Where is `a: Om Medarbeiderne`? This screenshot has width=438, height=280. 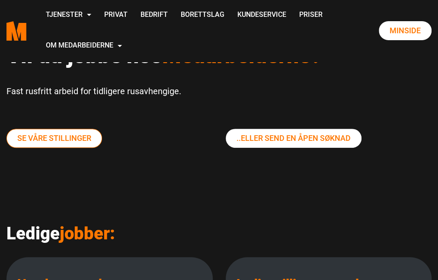 a: Om Medarbeiderne is located at coordinates (84, 46).